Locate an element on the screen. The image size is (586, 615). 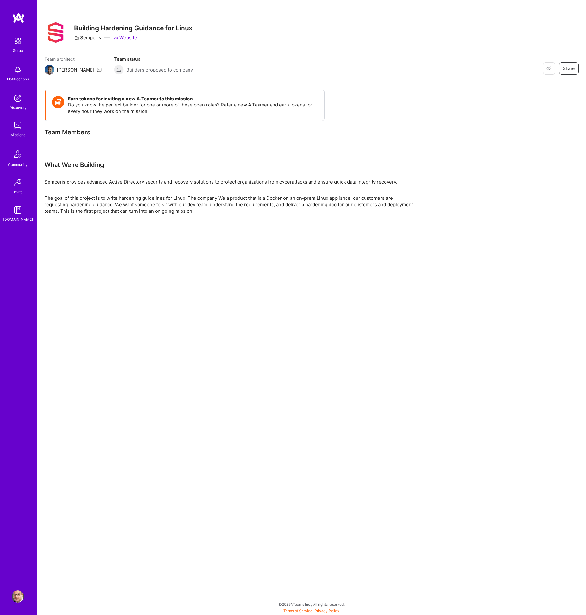
img: teamwork is located at coordinates (18, 126).